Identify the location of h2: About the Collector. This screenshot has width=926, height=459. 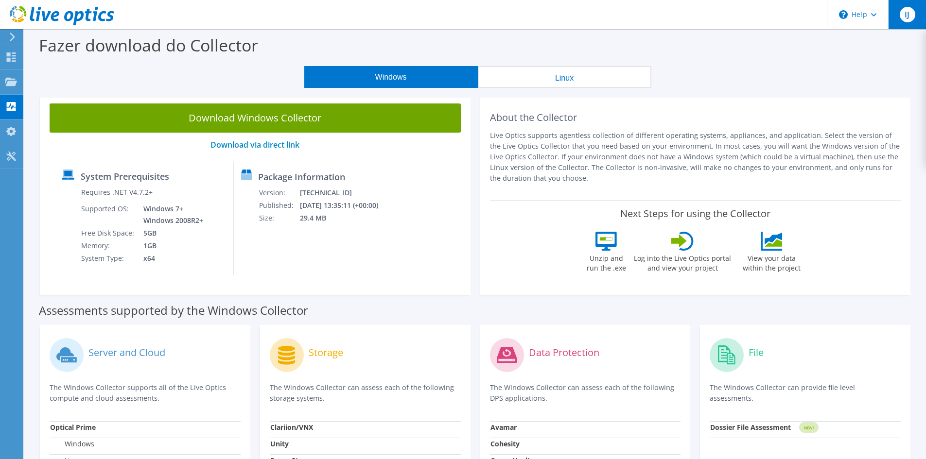
(695, 118).